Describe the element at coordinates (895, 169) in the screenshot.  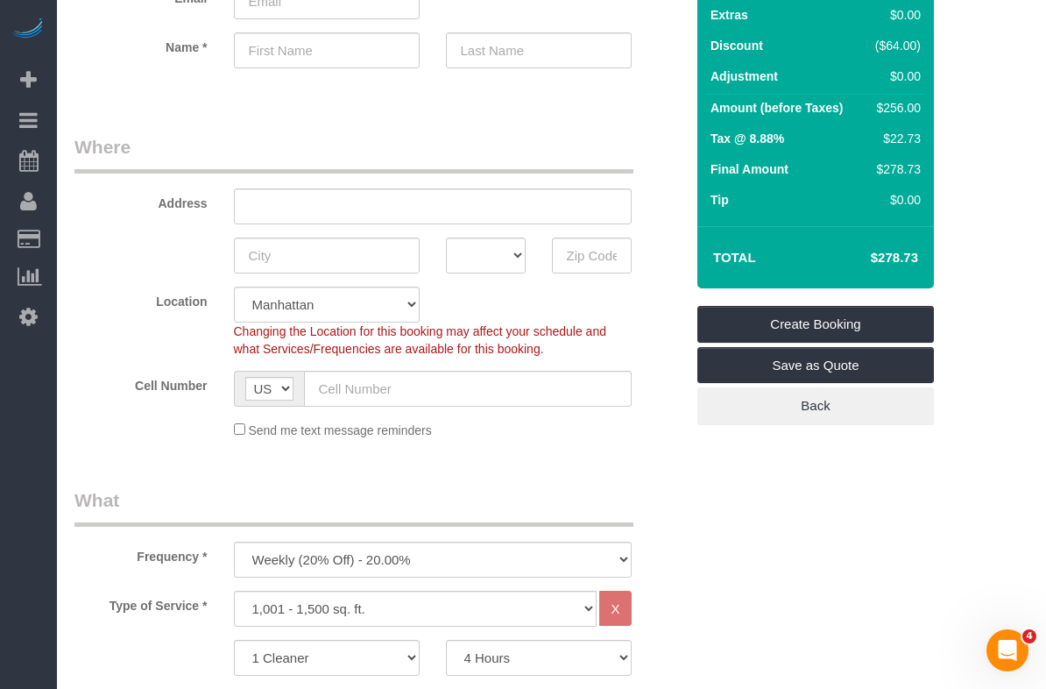
I see `div: $278.73` at that location.